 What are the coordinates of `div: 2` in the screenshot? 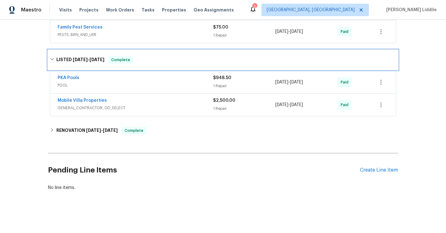 It's located at (255, 7).